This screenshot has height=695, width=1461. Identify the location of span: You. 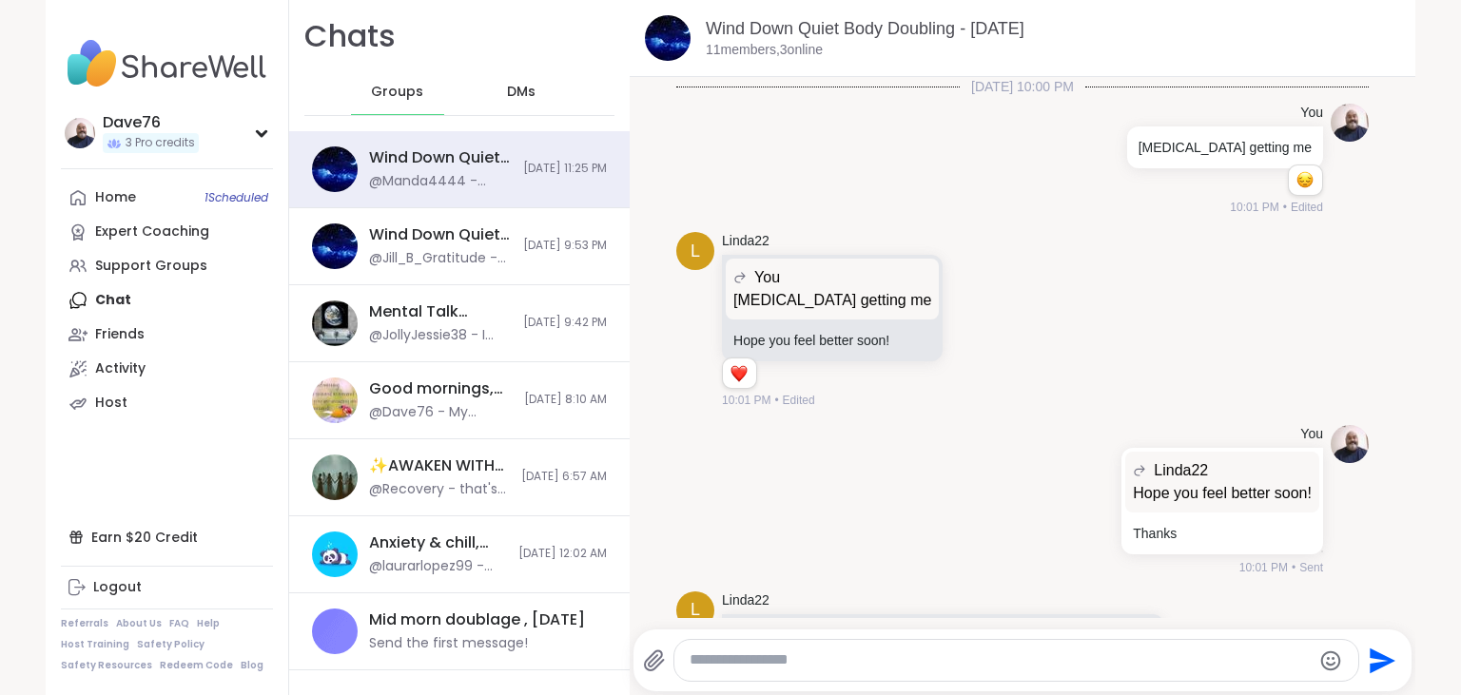
(767, 278).